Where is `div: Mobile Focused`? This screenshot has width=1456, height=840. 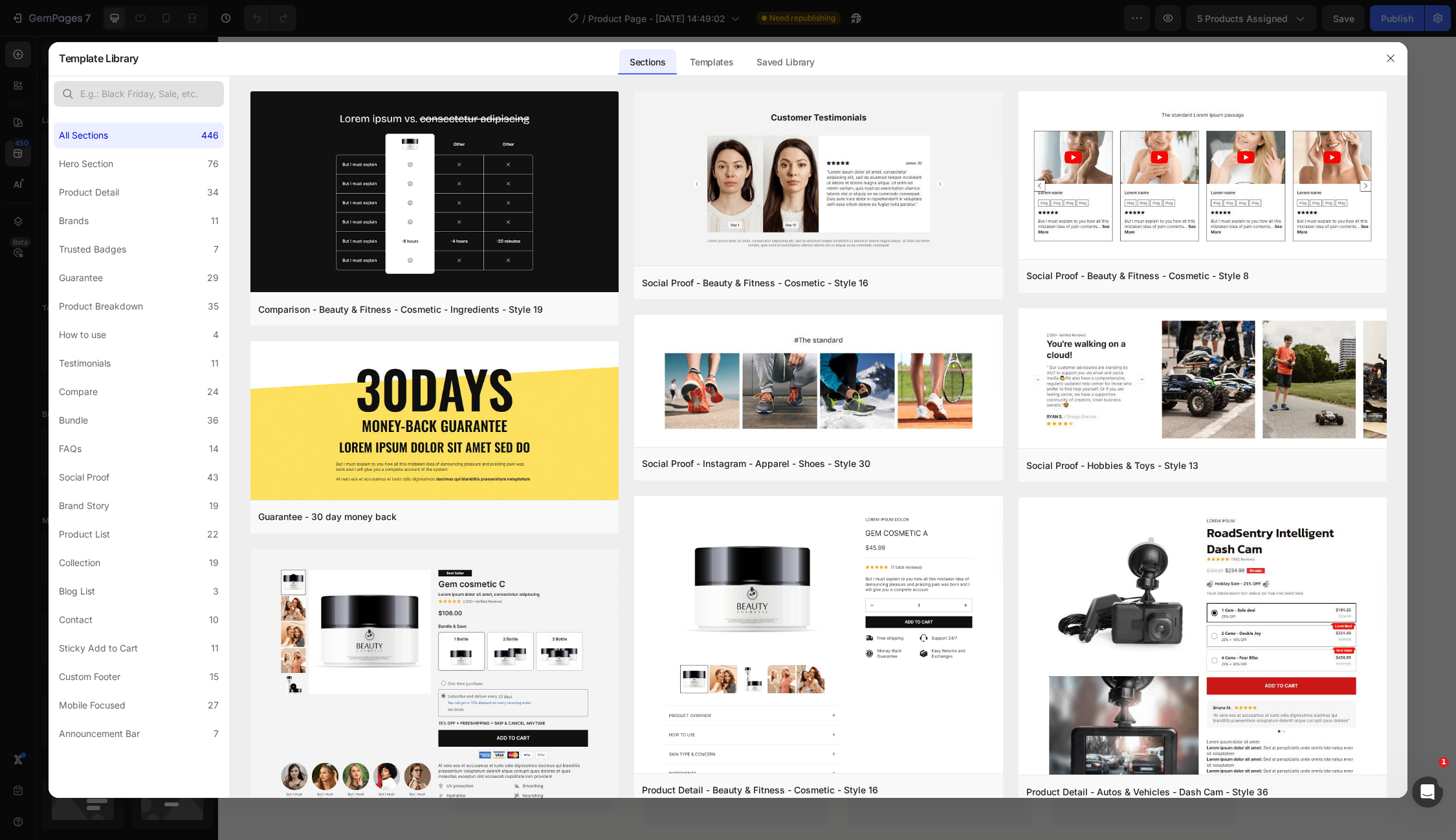
div: Mobile Focused is located at coordinates (92, 705).